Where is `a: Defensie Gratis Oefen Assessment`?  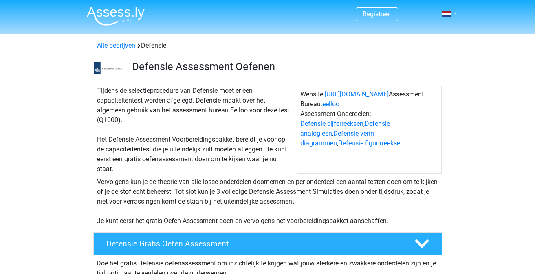
a: Defensie Gratis Oefen Assessment is located at coordinates (268, 244).